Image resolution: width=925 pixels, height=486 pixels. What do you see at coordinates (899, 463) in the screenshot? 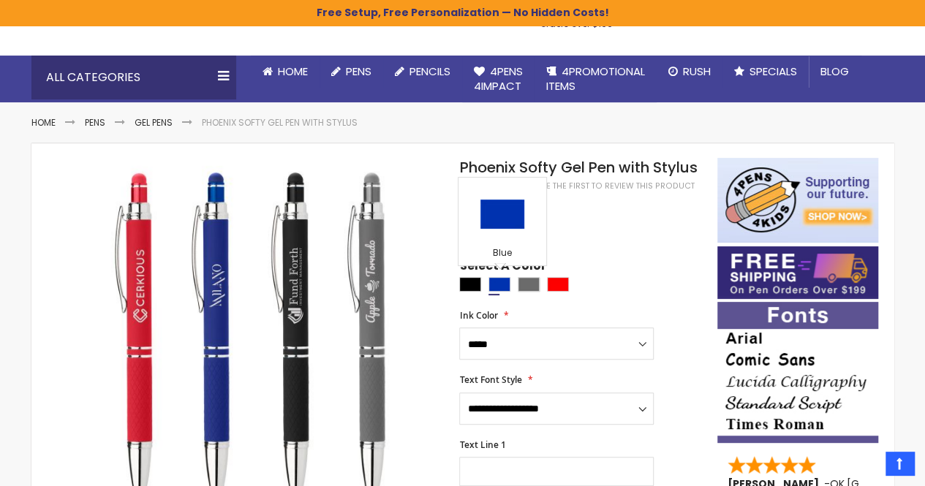
I see `a: Top` at bounding box center [899, 463].